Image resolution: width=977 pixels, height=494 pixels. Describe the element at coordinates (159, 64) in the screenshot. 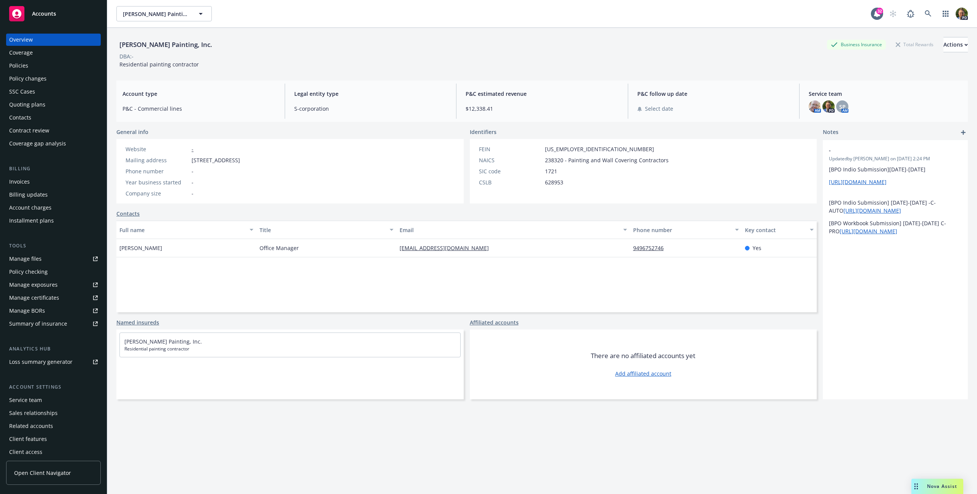

I see `span: Residential painting contractor` at that location.